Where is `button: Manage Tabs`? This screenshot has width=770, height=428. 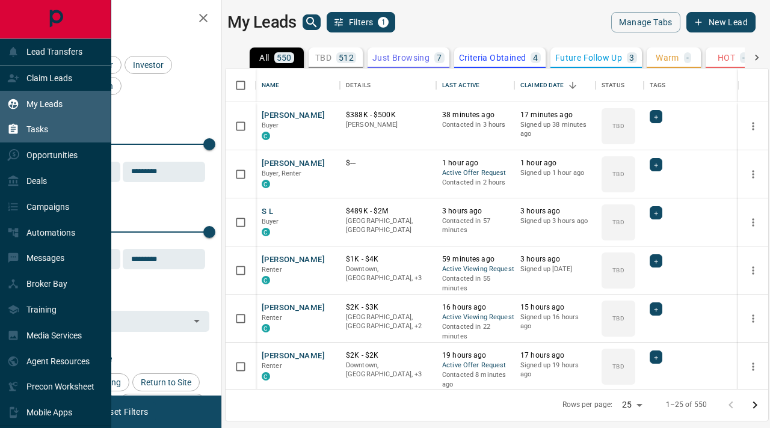
button: Manage Tabs is located at coordinates (645, 22).